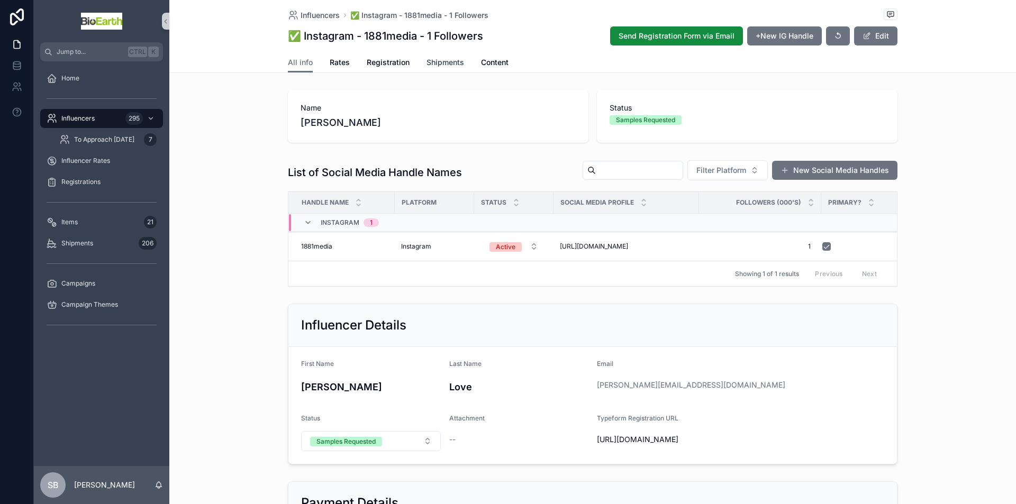 The width and height of the screenshot is (1016, 504). What do you see at coordinates (388, 62) in the screenshot?
I see `span: Registration` at bounding box center [388, 62].